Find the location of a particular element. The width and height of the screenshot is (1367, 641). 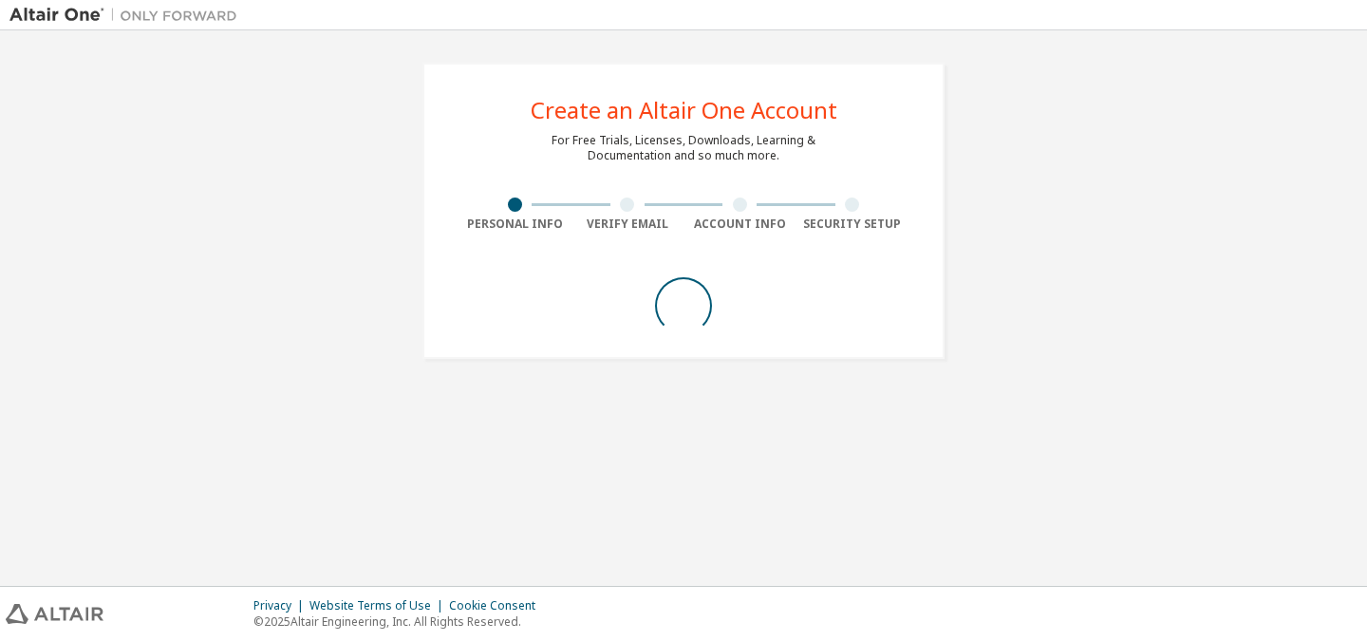

div: Cookie Consent is located at coordinates (498, 606).